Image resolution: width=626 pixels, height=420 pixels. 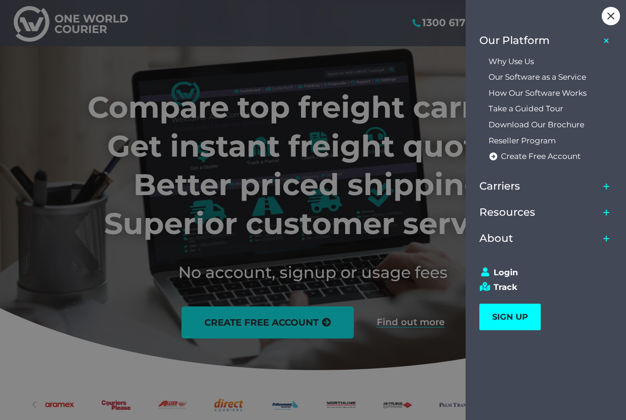 What do you see at coordinates (540, 212) in the screenshot?
I see `a: Resources` at bounding box center [540, 212].